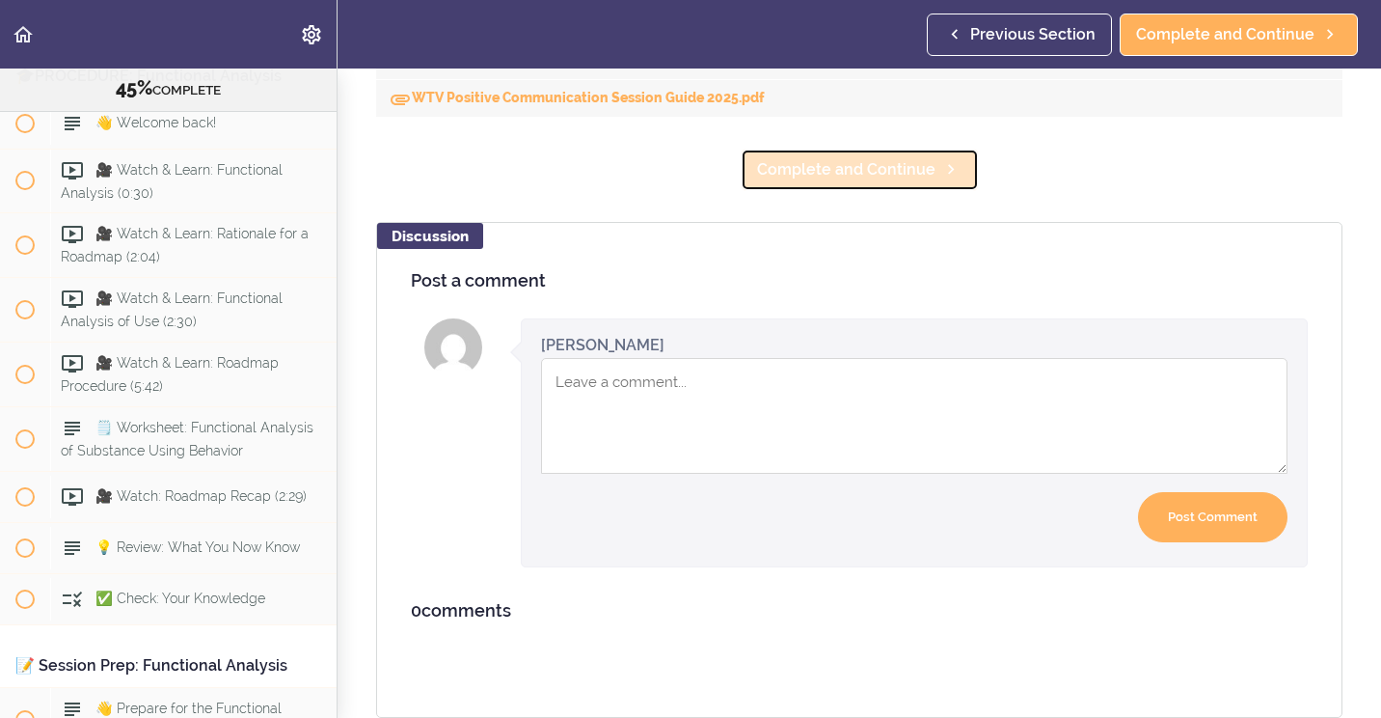 The width and height of the screenshot is (1381, 718). What do you see at coordinates (172, 310) in the screenshot?
I see `span: 🎥 Watch & Learn: Functional Analysis of Use (2:30)` at bounding box center [172, 310].